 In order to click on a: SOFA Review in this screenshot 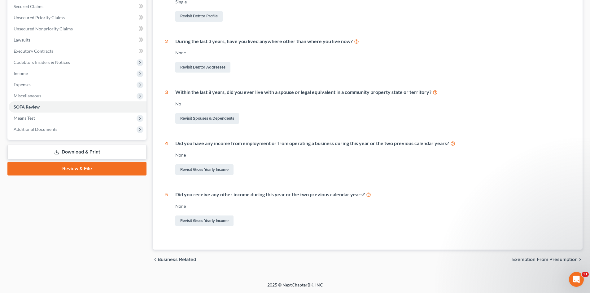, I will do `click(77, 107)`.